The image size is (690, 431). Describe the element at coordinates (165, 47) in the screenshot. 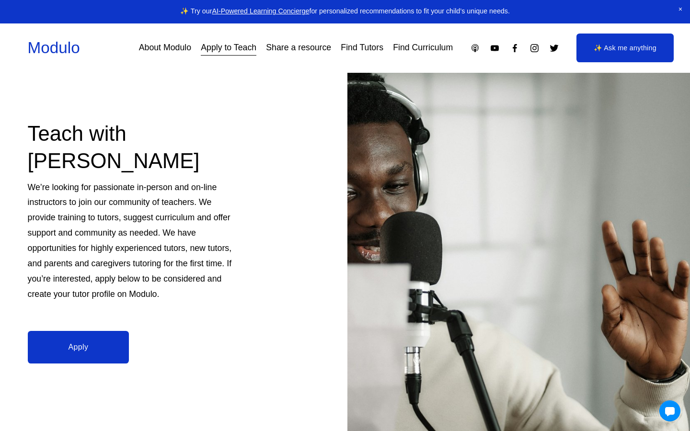

I see `a: About Modulo` at that location.